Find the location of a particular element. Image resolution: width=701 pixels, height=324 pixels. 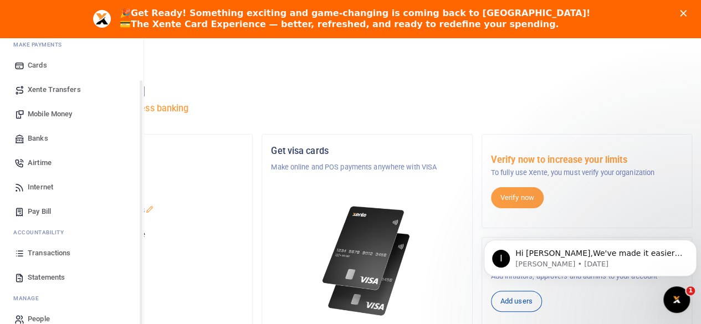

span: Mobile Money is located at coordinates (50, 114).